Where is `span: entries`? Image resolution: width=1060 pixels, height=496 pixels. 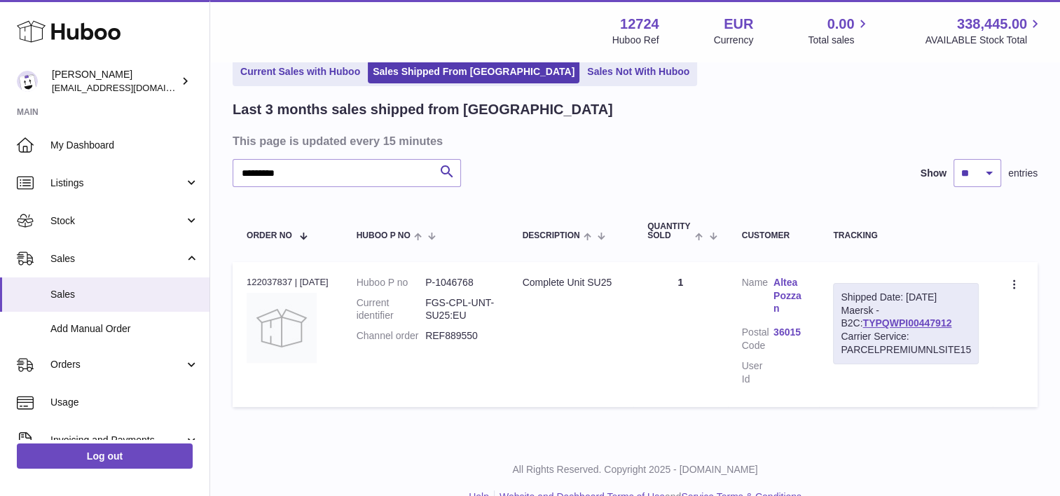
span: entries is located at coordinates (1023, 173).